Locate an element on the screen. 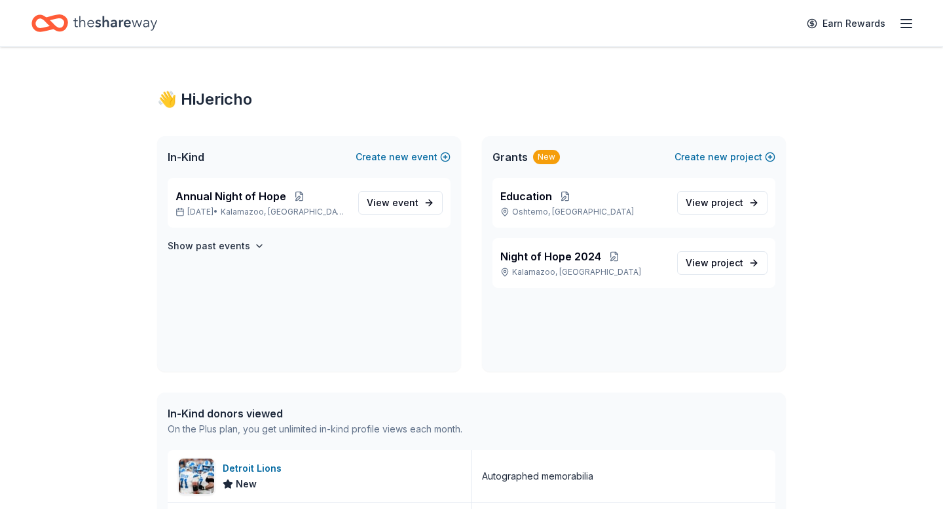  div: Detroit Lions is located at coordinates (255, 469).